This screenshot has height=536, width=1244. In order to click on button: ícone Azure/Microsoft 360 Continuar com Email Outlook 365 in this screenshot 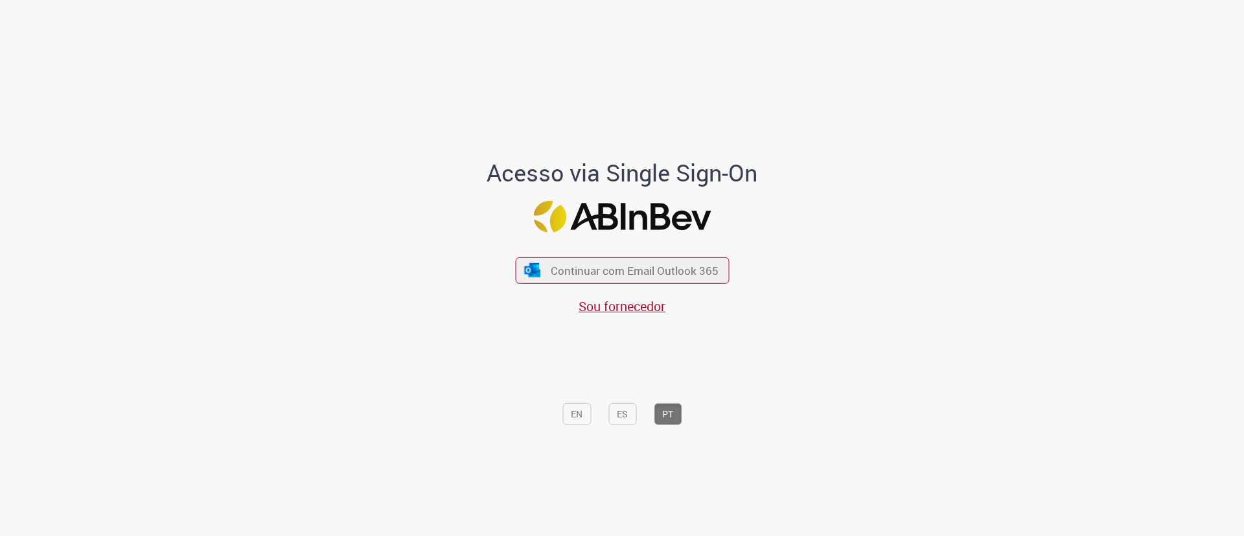, I will do `click(622, 270)`.